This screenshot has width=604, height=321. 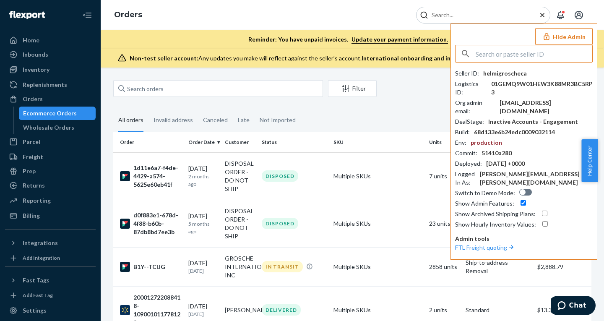 What do you see at coordinates (378, 142) in the screenshot?
I see `th: SKU` at bounding box center [378, 142].